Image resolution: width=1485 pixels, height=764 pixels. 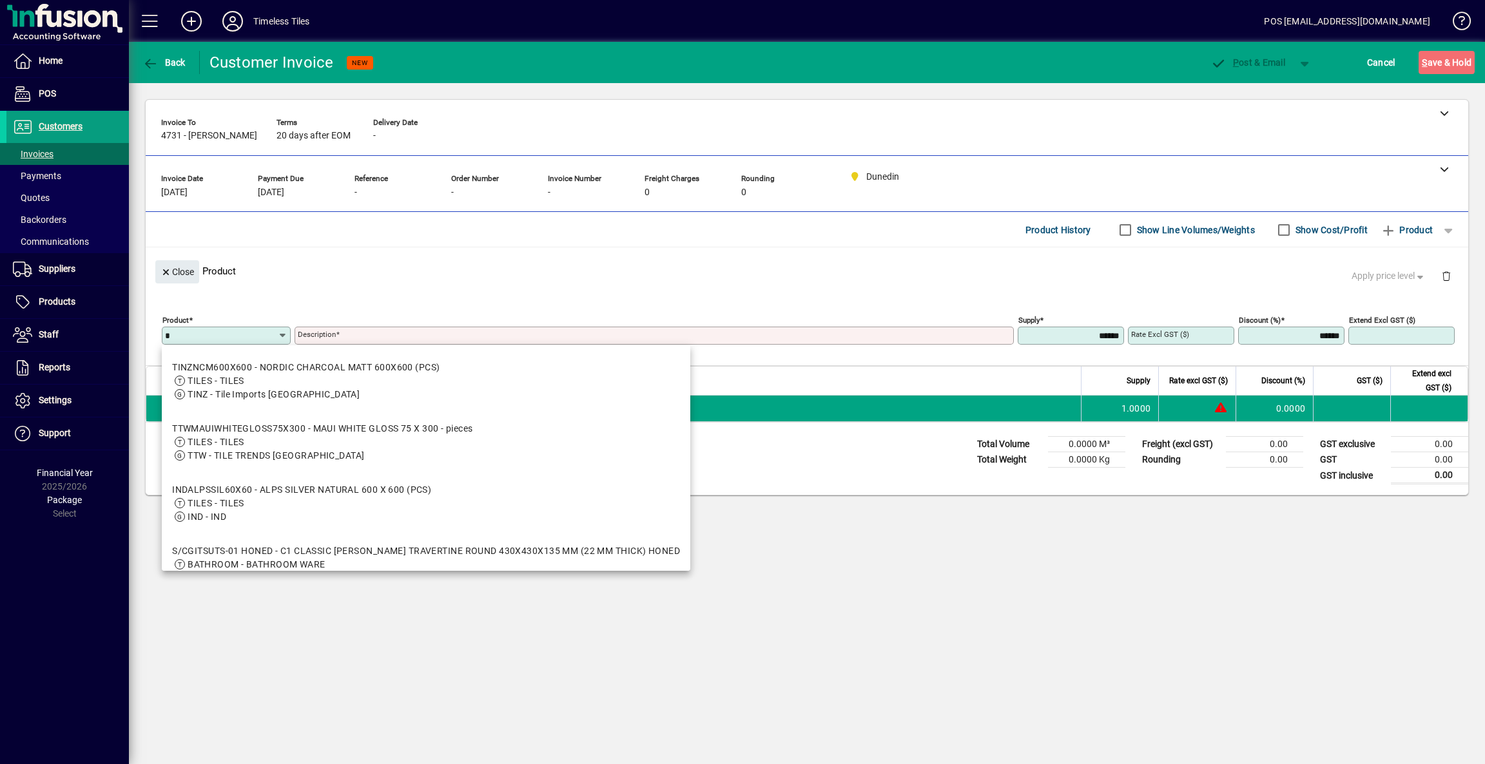 What do you see at coordinates (68, 176) in the screenshot?
I see `a: Payments` at bounding box center [68, 176].